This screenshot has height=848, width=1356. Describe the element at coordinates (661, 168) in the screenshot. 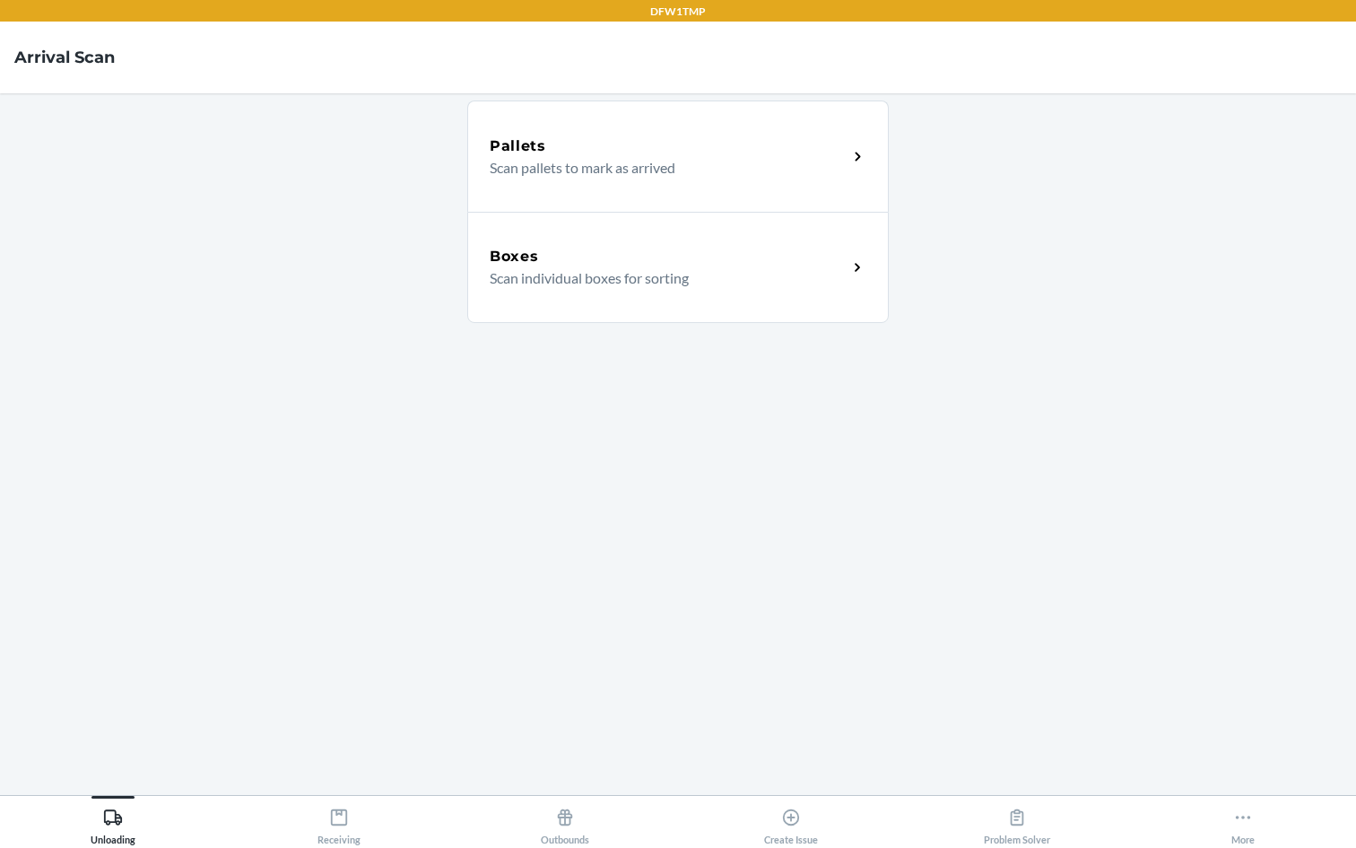

I see `p: Scan pallets to mark as arrived` at that location.